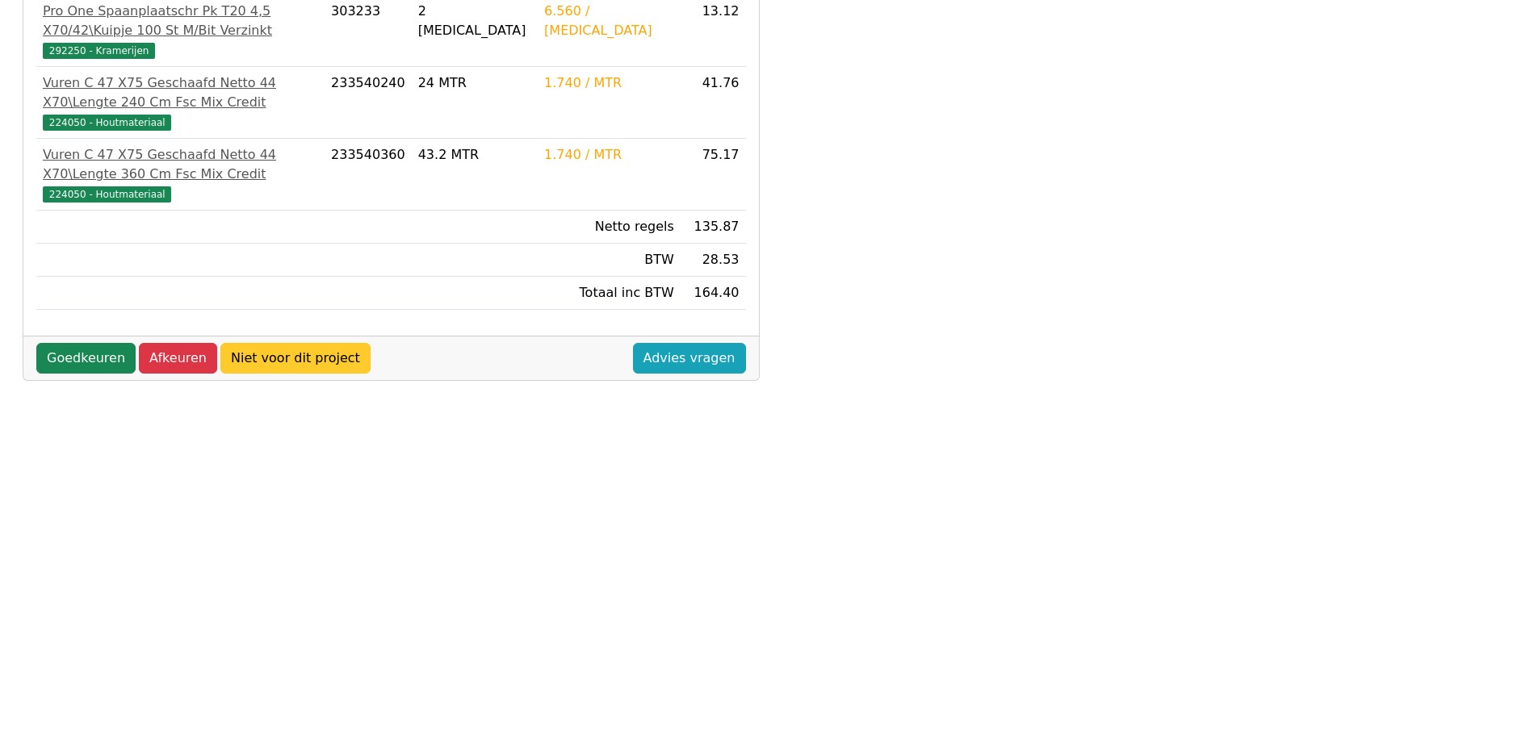 This screenshot has height=735, width=1538. What do you see at coordinates (368, 174) in the screenshot?
I see `td: 233540360` at bounding box center [368, 174].